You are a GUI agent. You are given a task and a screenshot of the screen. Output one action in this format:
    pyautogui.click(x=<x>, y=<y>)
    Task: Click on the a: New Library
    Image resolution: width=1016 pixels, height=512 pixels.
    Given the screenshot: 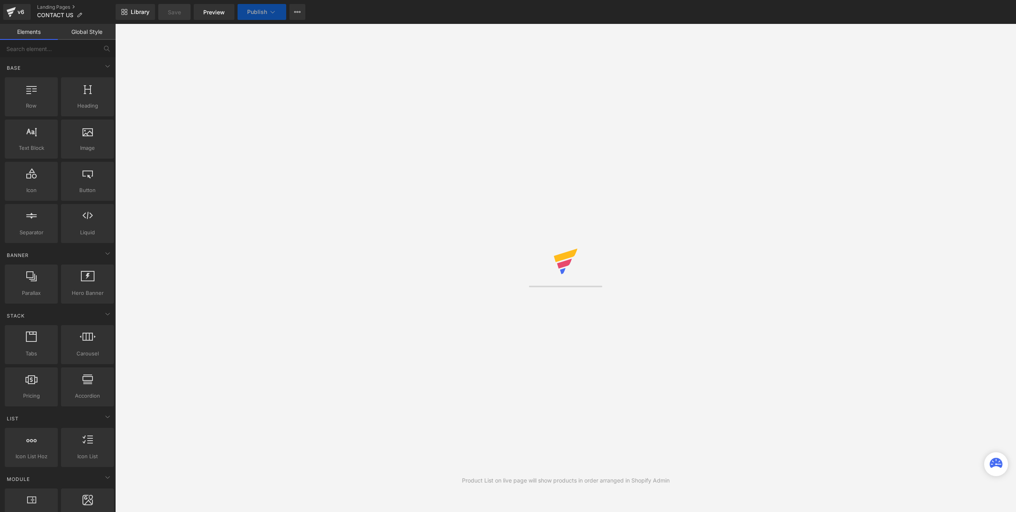 What is the action you would take?
    pyautogui.click(x=135, y=12)
    